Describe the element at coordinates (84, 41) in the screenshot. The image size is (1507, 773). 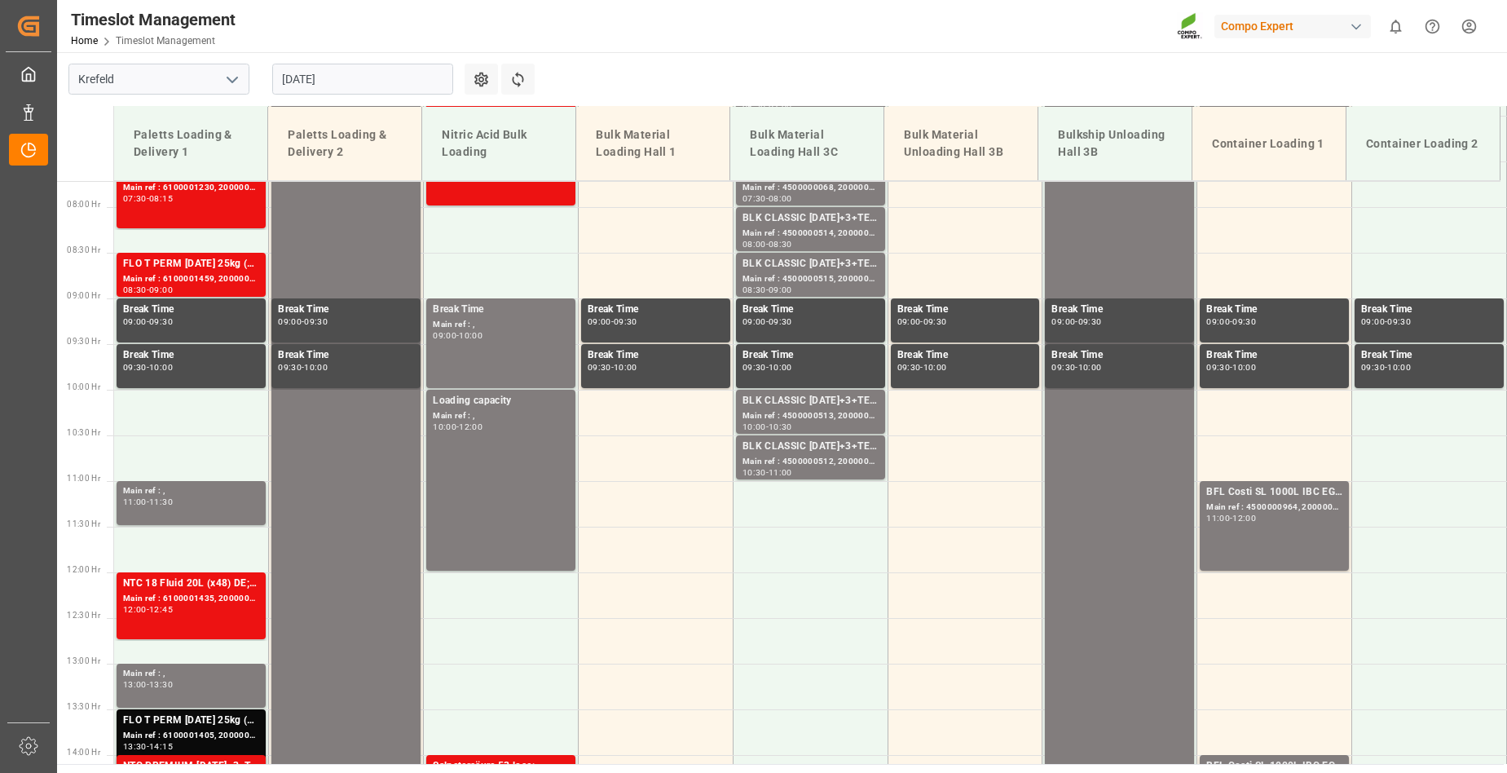
I see `a: Home` at that location.